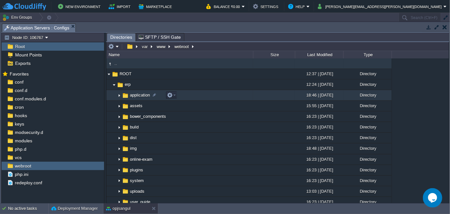 The width and height of the screenshot is (450, 214). Describe the element at coordinates (21, 174) in the screenshot. I see `span: php.ini` at that location.